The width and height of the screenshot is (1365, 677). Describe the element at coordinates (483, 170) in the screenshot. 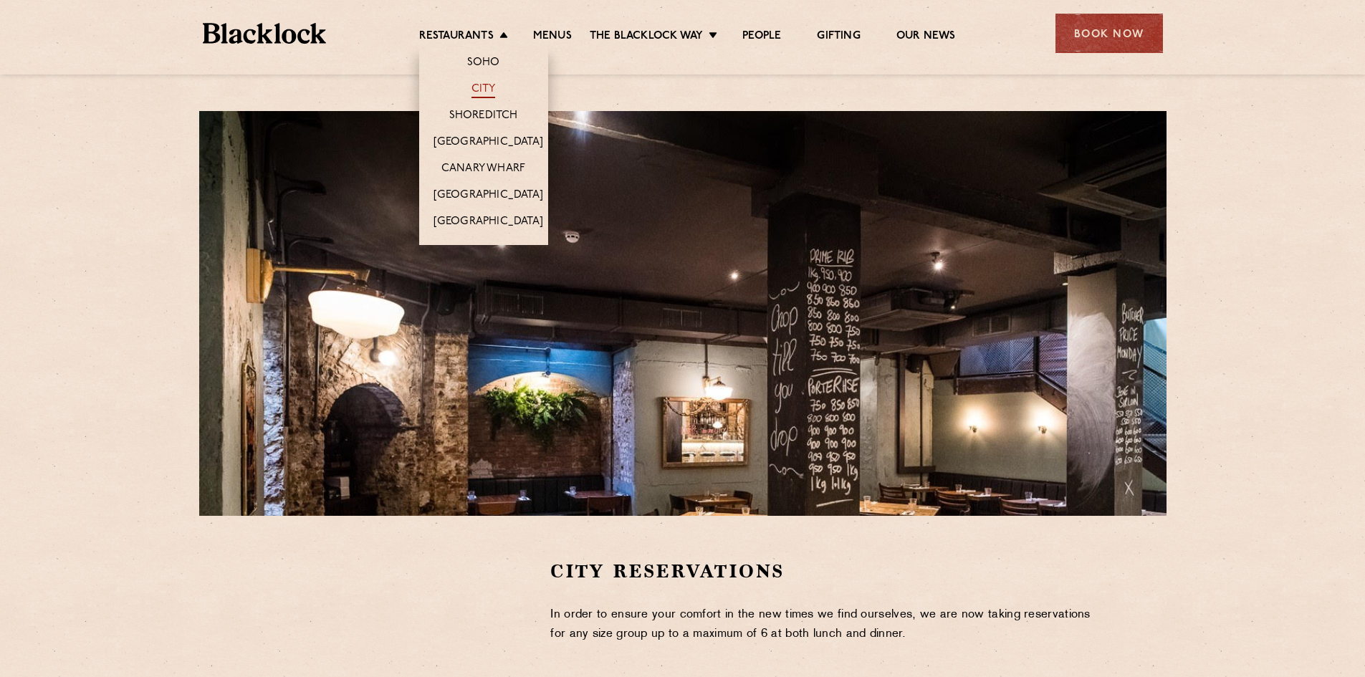

I see `a: Canary Wharf` at that location.